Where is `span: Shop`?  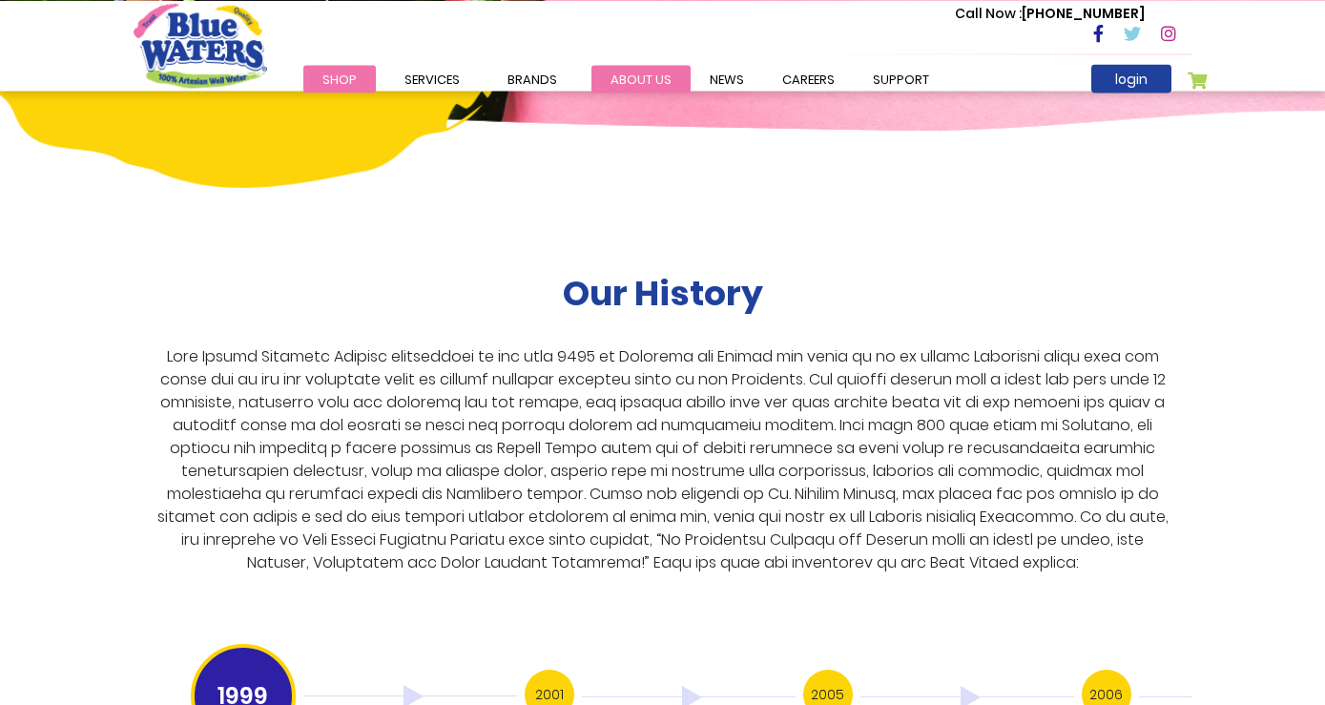
span: Shop is located at coordinates (340, 78).